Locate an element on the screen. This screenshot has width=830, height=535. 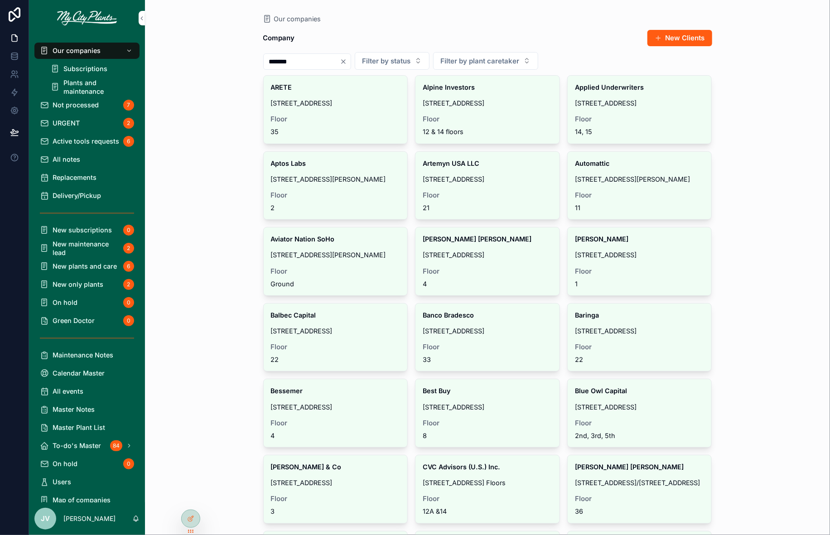
span: On hold is located at coordinates (65, 463).